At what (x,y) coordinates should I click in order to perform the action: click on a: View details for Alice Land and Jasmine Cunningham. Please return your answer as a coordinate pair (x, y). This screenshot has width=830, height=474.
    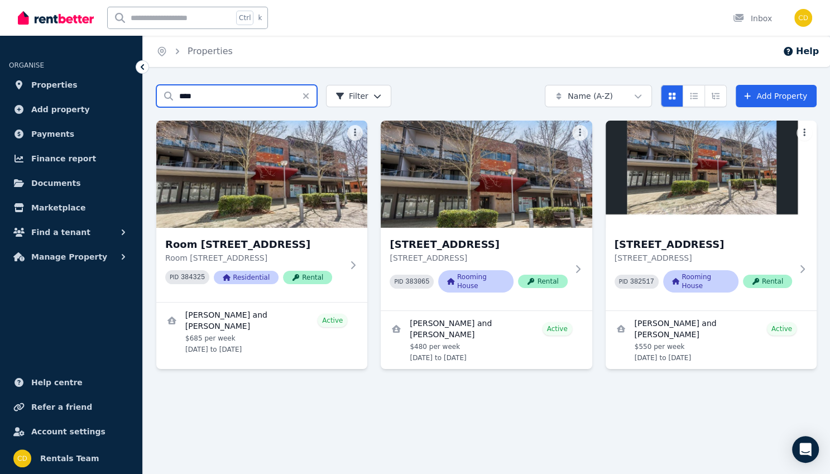
    Looking at the image, I should click on (711, 340).